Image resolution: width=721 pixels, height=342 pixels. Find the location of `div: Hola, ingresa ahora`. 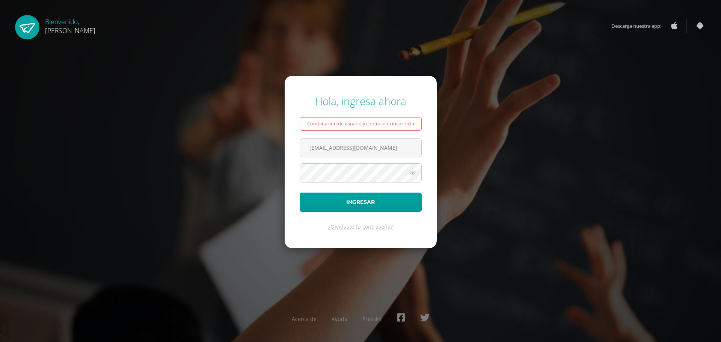

div: Hola, ingresa ahora is located at coordinates (360, 101).